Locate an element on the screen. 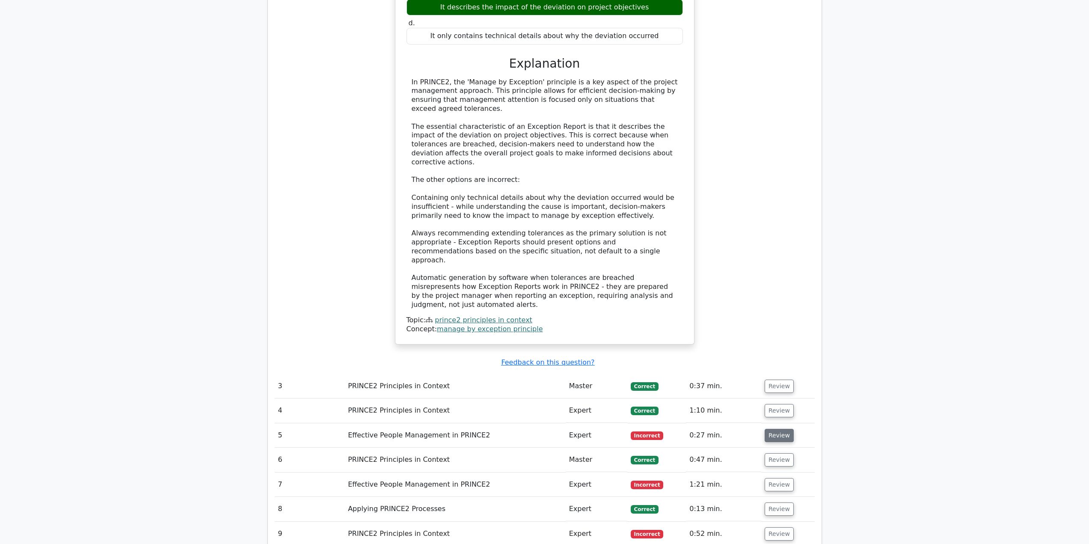  td: Applying PRINCE2 Processes is located at coordinates (455, 509).